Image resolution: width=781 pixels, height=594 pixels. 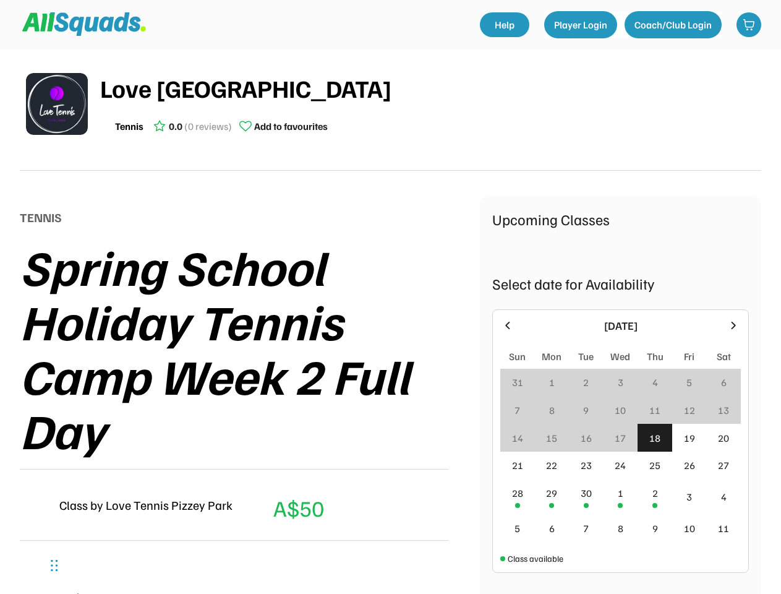 I want to click on div: 21, so click(x=518, y=465).